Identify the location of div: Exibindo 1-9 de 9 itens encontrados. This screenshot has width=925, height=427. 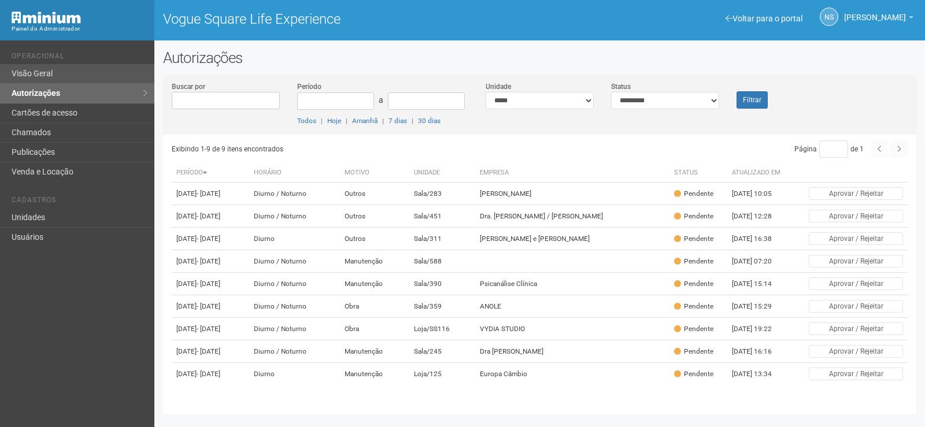
(354, 149).